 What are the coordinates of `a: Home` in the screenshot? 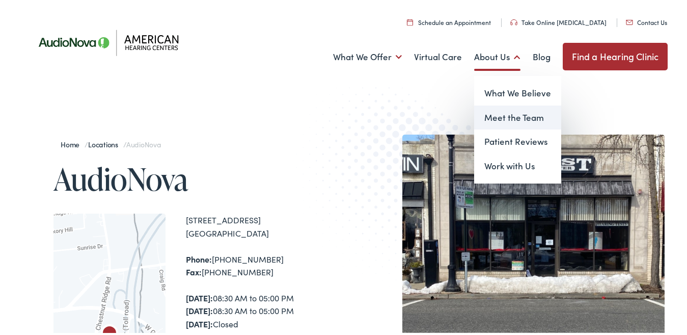 It's located at (72, 142).